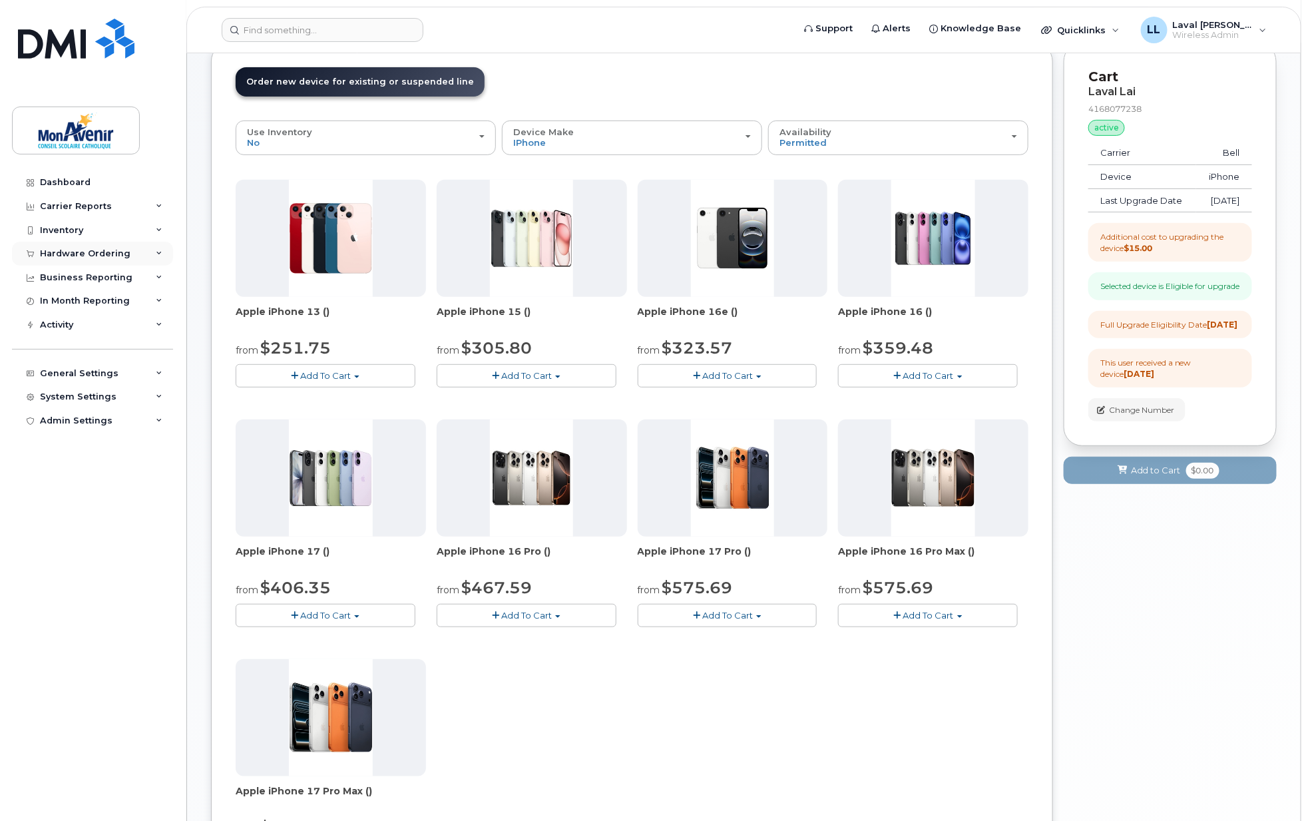 The image size is (1308, 821). Describe the element at coordinates (532, 318) in the screenshot. I see `span: Apple iPhone 15 ()` at that location.